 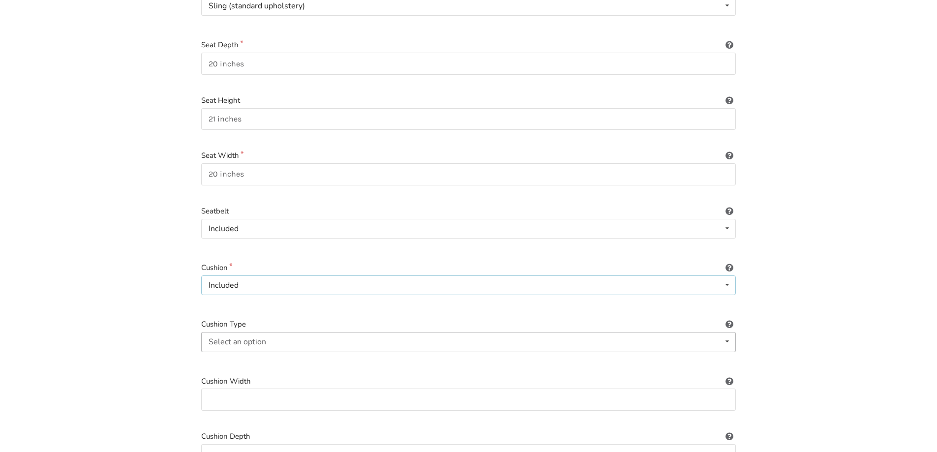 I want to click on label: Cushion Depth, so click(x=468, y=436).